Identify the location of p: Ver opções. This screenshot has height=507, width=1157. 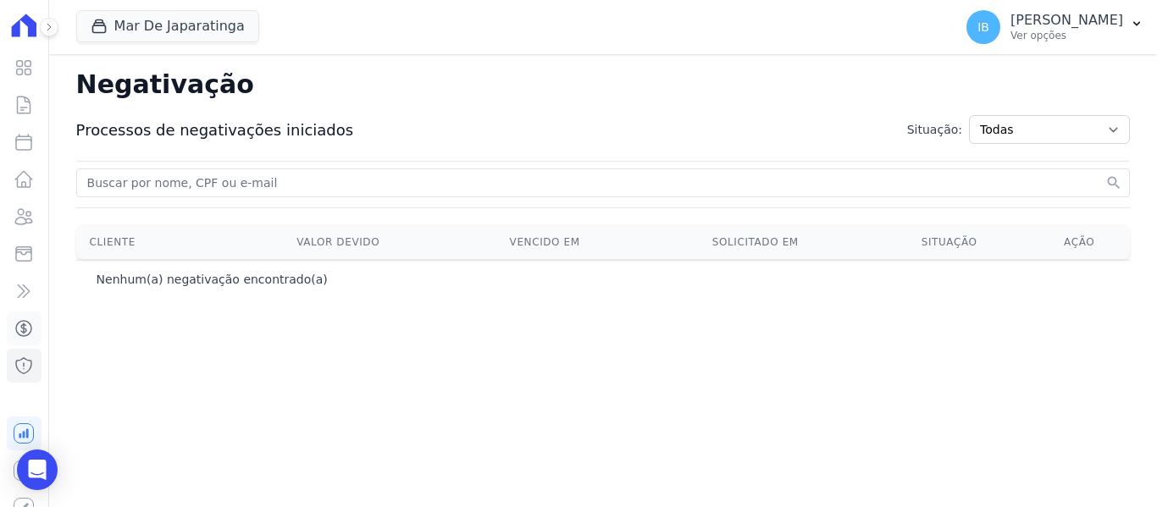
(1067, 36).